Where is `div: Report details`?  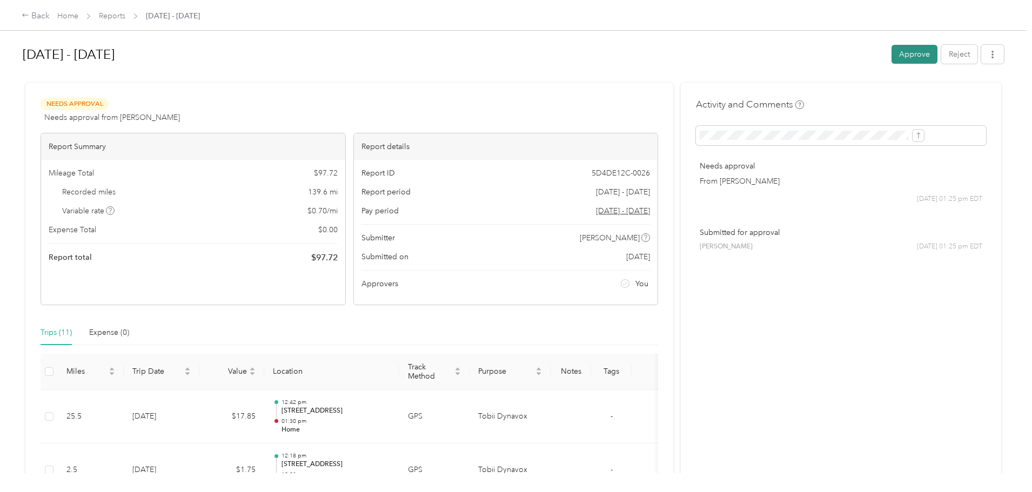
div: Report details is located at coordinates (506, 146).